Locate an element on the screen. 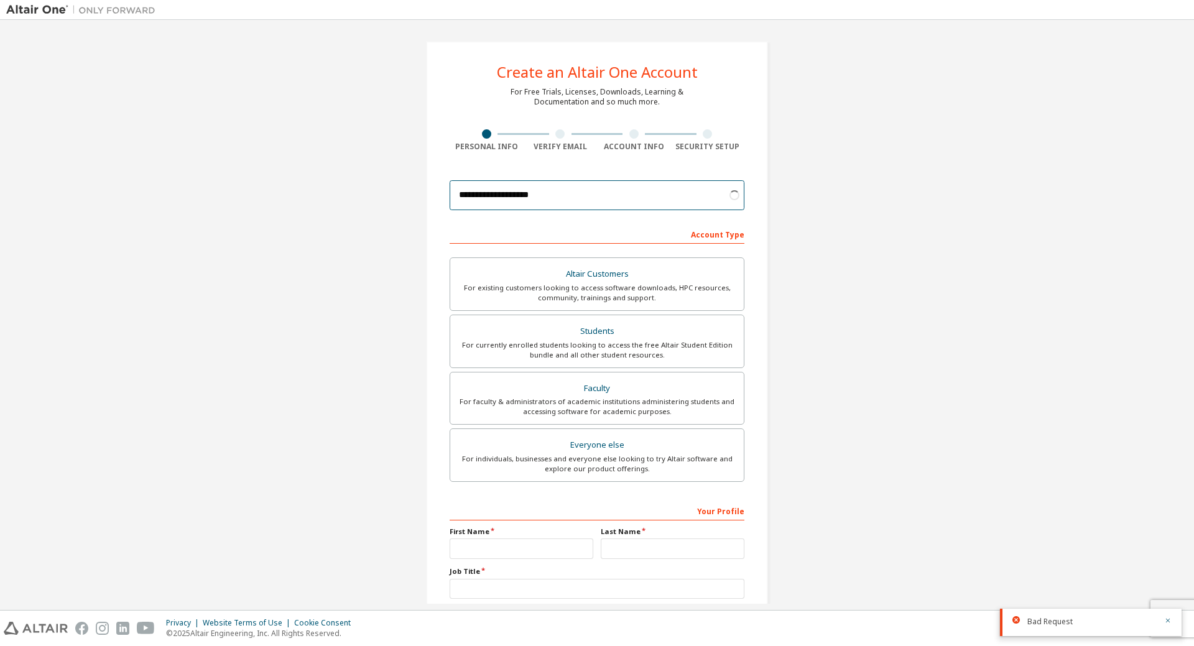 This screenshot has width=1194, height=646. div: Altair Customers is located at coordinates (597, 274).